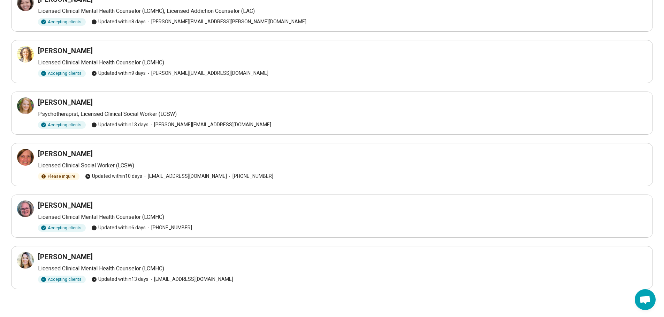 This screenshot has width=664, height=317. Describe the element at coordinates (342, 166) in the screenshot. I see `p: Licensed Clinical Social Worker (LCSW)` at that location.